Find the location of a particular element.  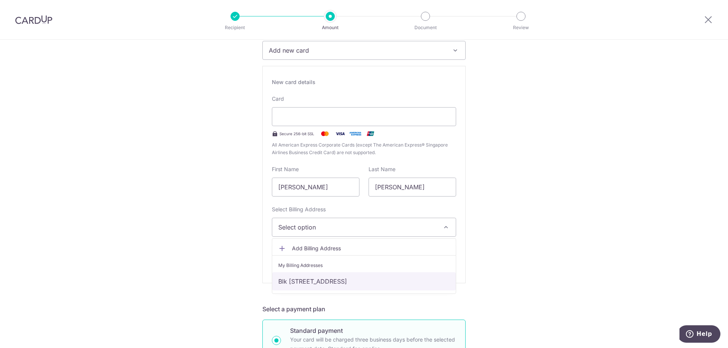

button: Select option is located at coordinates (364, 227).